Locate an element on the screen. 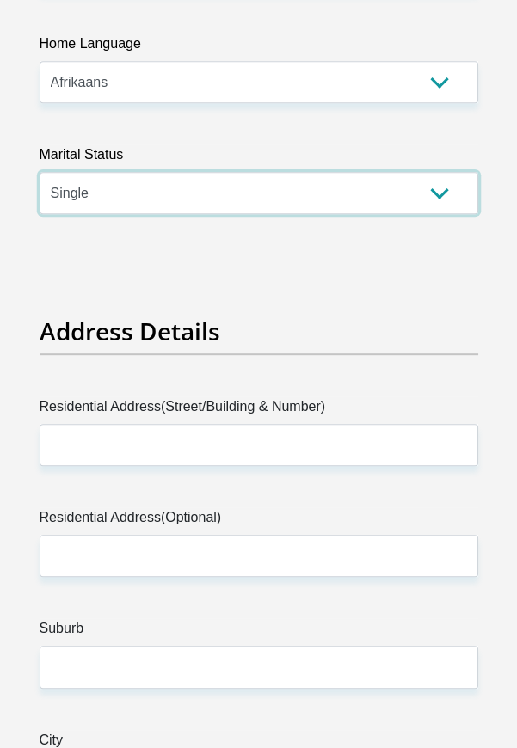  input: Suburb is located at coordinates (259, 666).